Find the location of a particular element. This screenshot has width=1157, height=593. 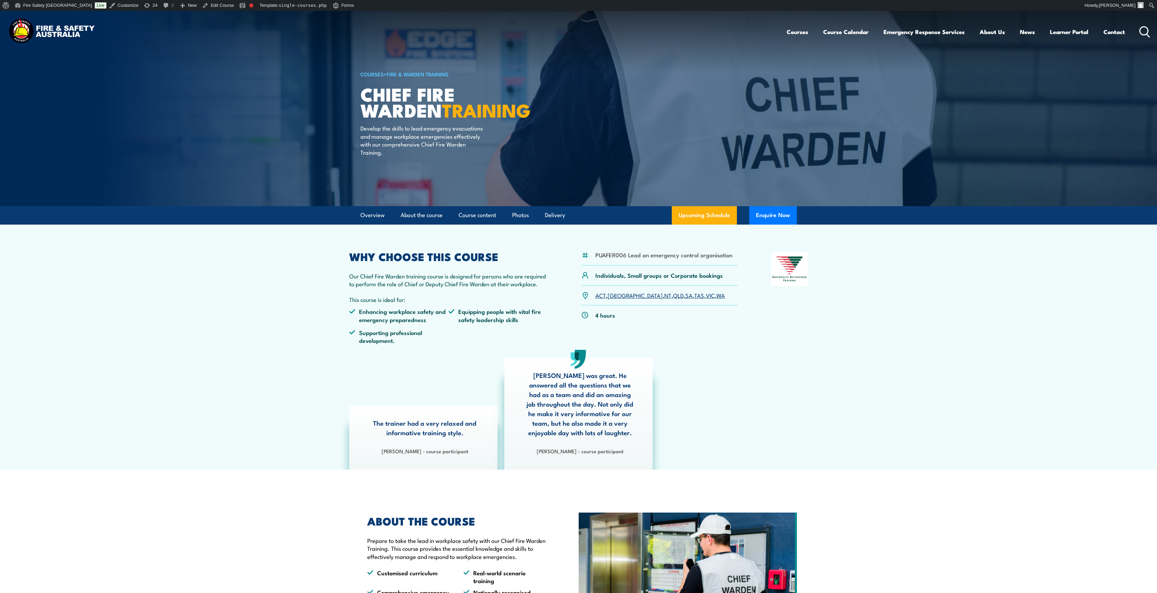

li: Enhancing workplace safety and emergency preparedness is located at coordinates (399, 315).